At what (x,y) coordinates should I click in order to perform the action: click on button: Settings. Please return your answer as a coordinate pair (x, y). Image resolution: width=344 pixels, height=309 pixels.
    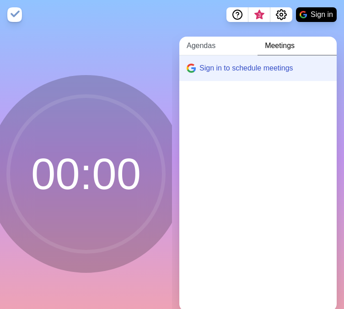
    Looking at the image, I should click on (281, 15).